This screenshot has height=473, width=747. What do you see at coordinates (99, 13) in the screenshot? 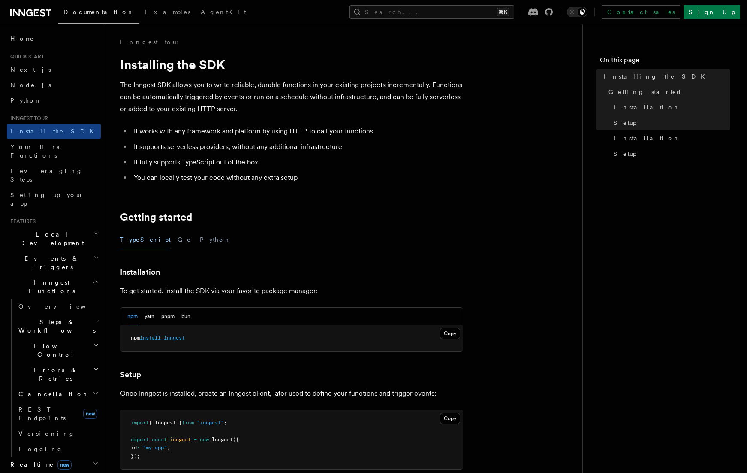
I see `a: Documentation` at bounding box center [99, 13].